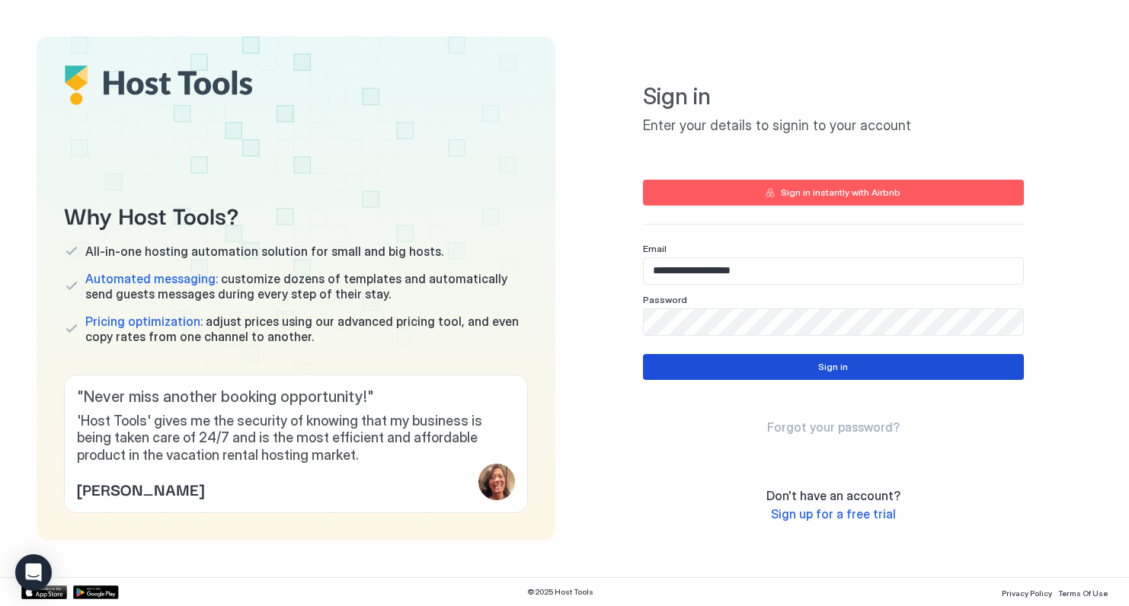 This screenshot has height=606, width=1129. Describe the element at coordinates (264, 251) in the screenshot. I see `span: All-in-one hosting automation solution for small and big hosts.` at that location.